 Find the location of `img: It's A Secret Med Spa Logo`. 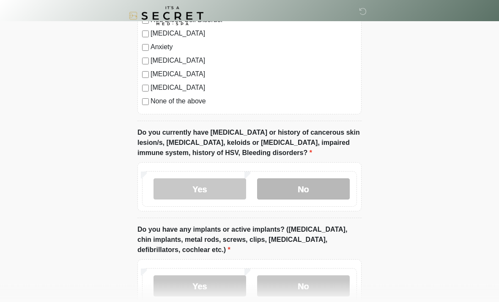

img: It's A Secret Med Spa Logo is located at coordinates (166, 16).